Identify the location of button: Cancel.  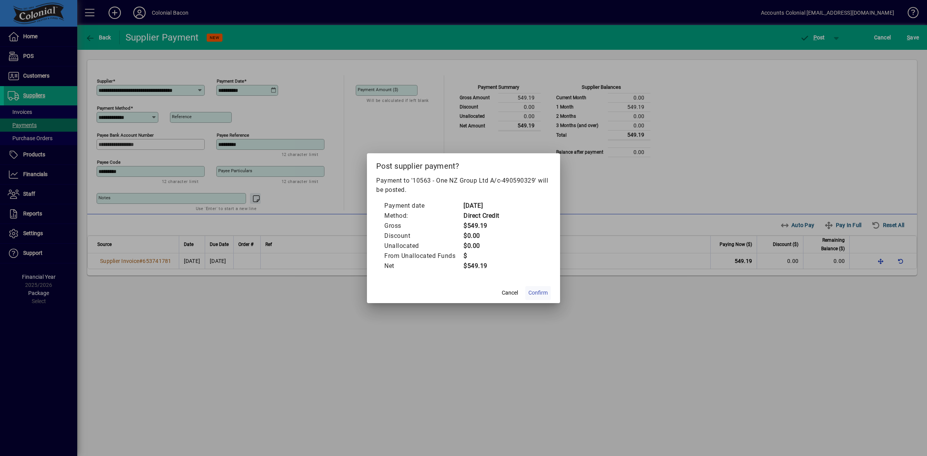
(510, 293).